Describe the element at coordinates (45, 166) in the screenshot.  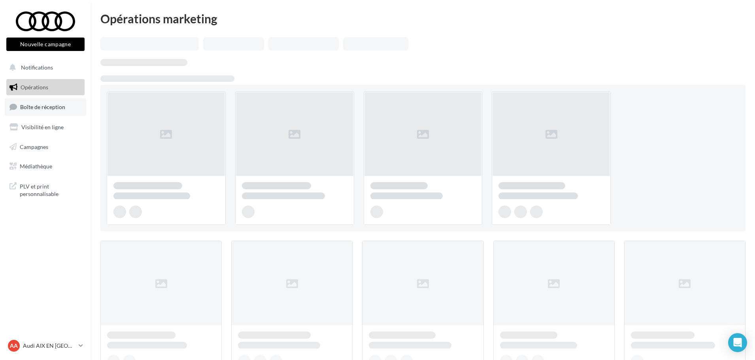
I see `a: Médiathèque` at that location.